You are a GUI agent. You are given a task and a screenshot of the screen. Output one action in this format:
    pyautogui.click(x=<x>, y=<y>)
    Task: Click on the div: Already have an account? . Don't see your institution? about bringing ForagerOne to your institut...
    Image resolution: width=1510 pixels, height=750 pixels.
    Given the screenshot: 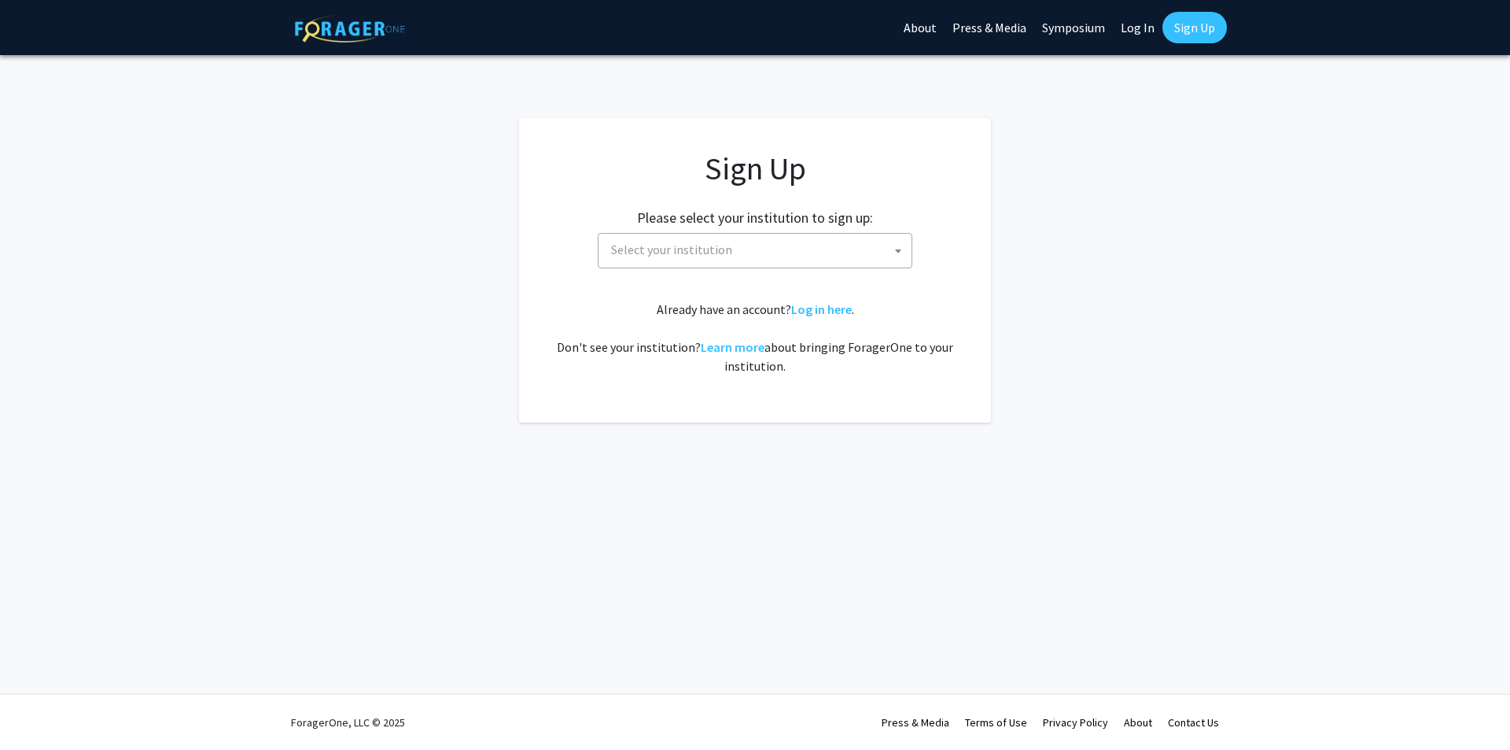 What is the action you would take?
    pyautogui.click(x=755, y=337)
    